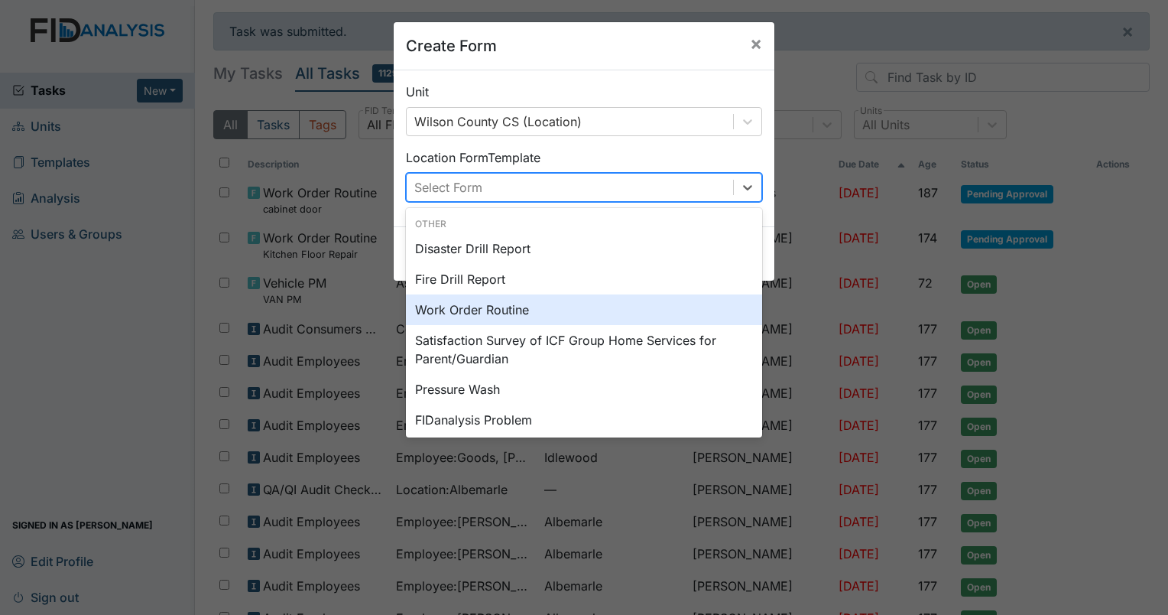 The width and height of the screenshot is (1168, 615). Describe the element at coordinates (584, 310) in the screenshot. I see `div: Work Order Routine` at that location.